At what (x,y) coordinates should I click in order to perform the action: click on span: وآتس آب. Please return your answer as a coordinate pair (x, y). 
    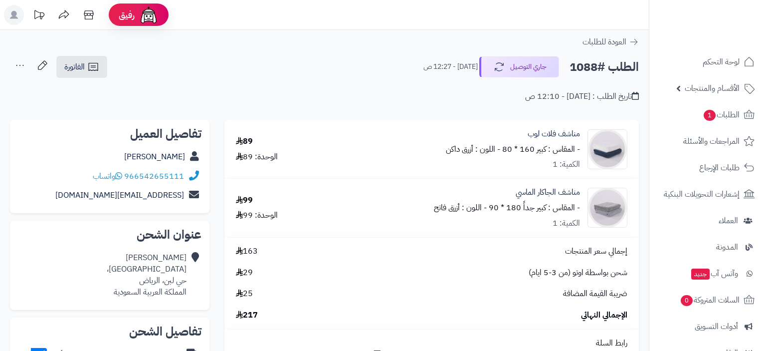
    Looking at the image, I should click on (714, 273).